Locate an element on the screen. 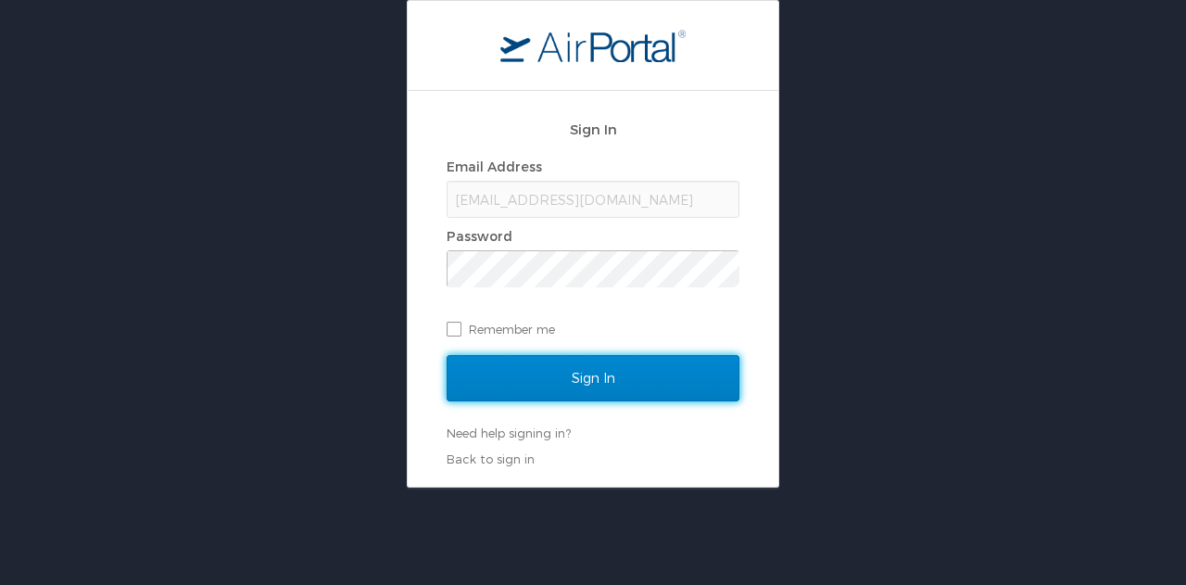  a: Back to sign in is located at coordinates (490, 459).